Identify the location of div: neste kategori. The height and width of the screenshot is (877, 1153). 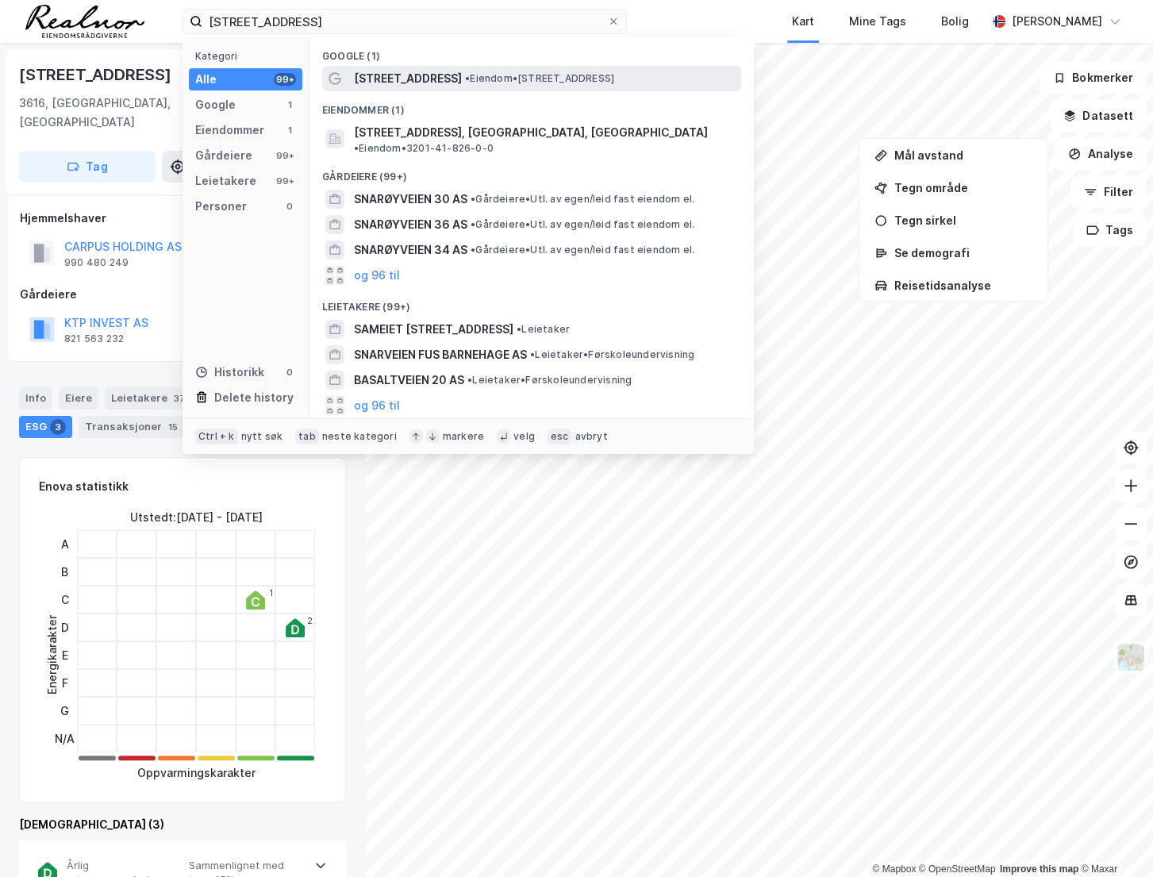
(359, 436).